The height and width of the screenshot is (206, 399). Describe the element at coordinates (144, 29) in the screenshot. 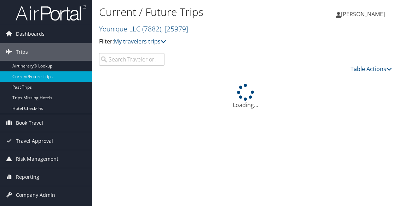

I see `a: Younique LLC` at that location.